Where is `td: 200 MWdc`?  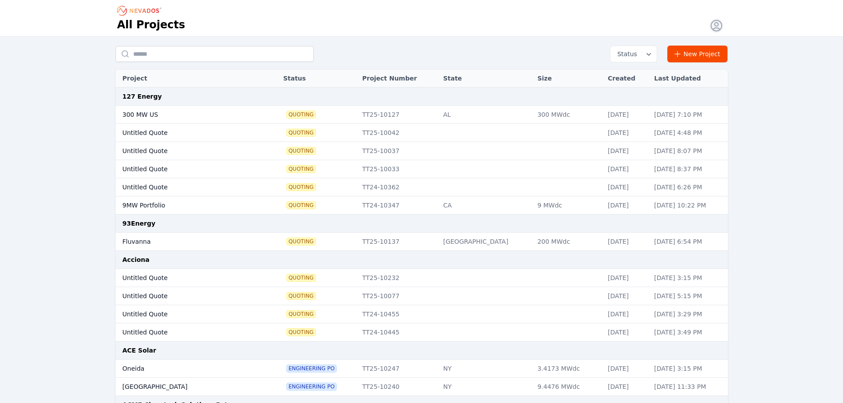 td: 200 MWdc is located at coordinates (568, 242).